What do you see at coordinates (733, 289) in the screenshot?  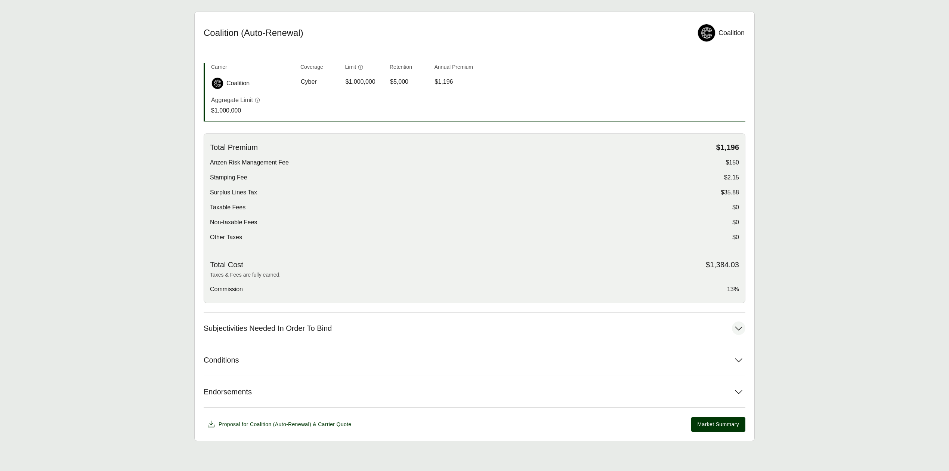 I see `span: 13%` at bounding box center [733, 289].